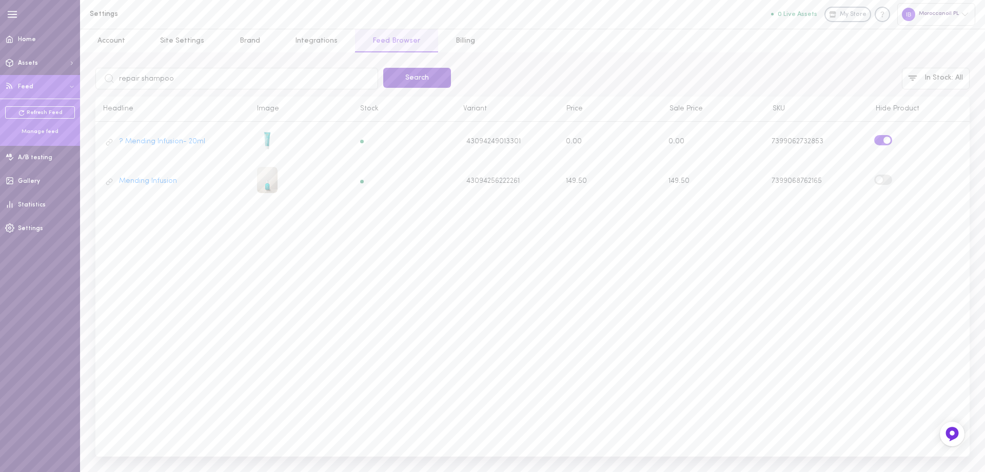 Image resolution: width=985 pixels, height=472 pixels. What do you see at coordinates (417, 77) in the screenshot?
I see `button: Search` at bounding box center [417, 77].